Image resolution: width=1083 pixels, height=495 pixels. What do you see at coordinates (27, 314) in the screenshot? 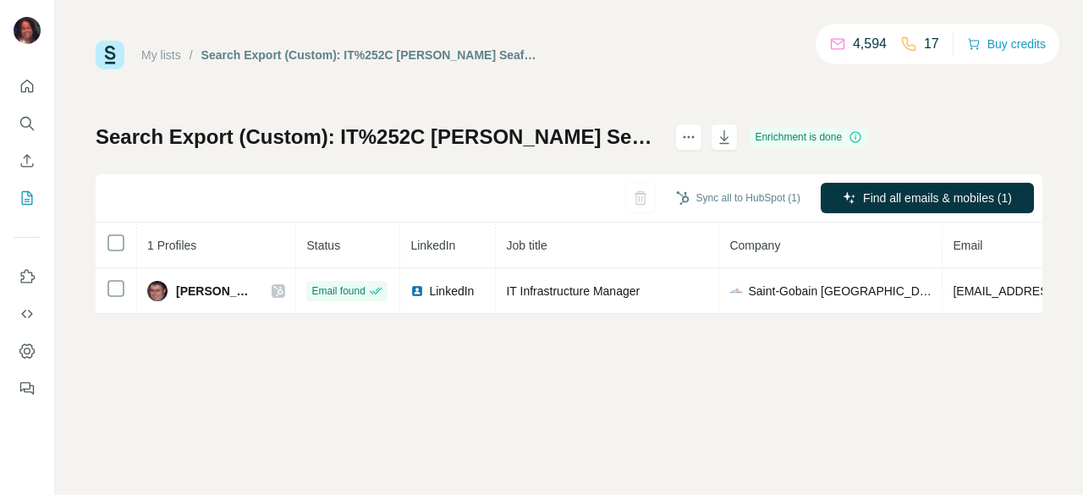
I see `button: Use Surfe API` at bounding box center [27, 314].